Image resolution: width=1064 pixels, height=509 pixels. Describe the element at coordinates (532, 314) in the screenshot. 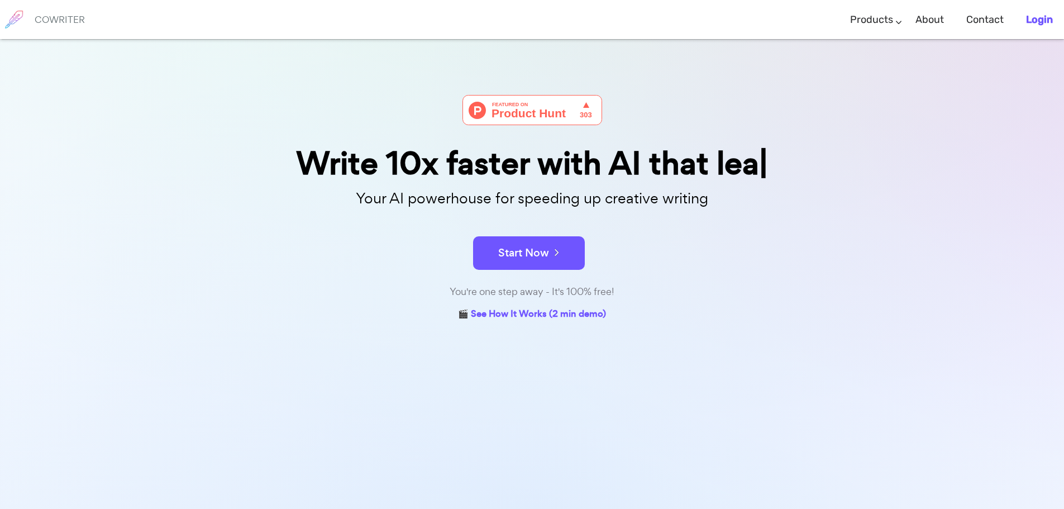

I see `a: 🎬 See How It Works (2 min demo)` at that location.